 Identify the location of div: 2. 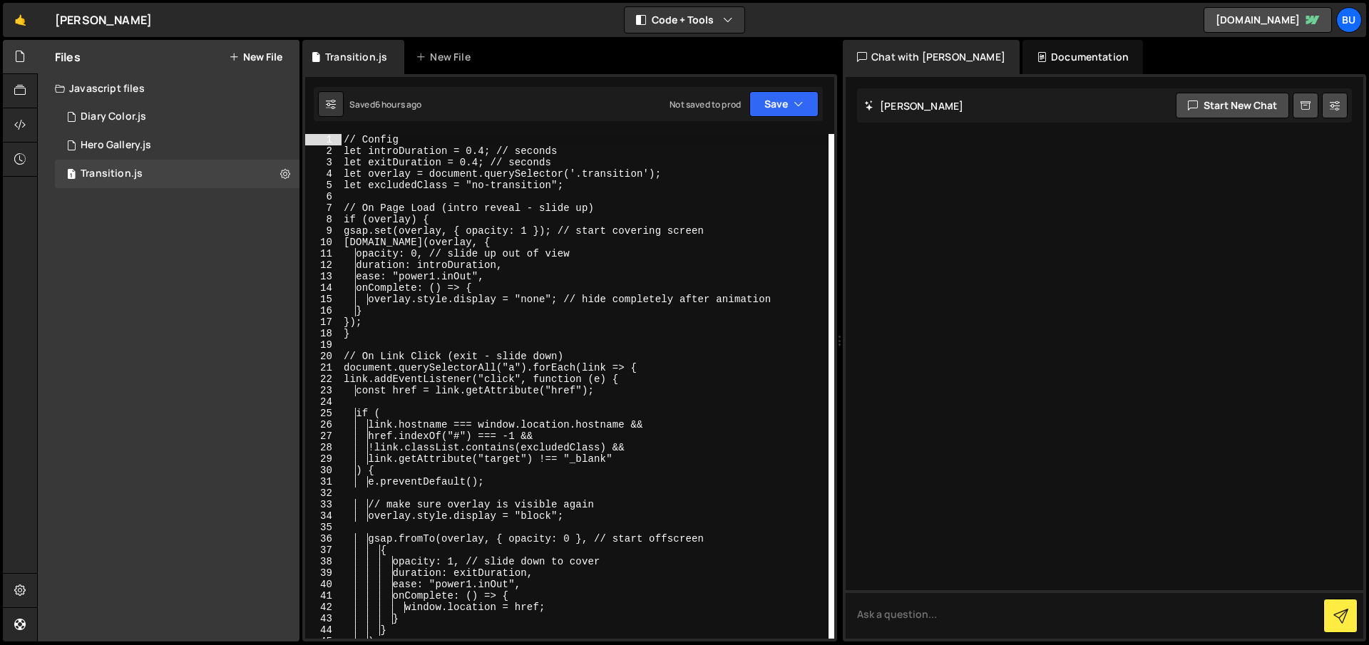
(323, 151).